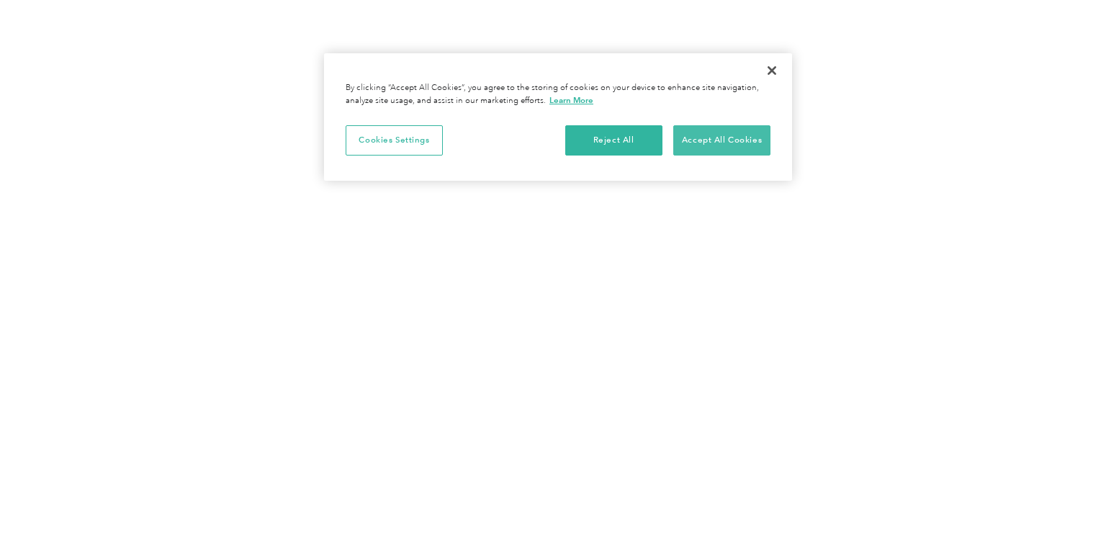 This screenshot has width=1106, height=535. What do you see at coordinates (558, 117) in the screenshot?
I see `div: Privacy` at bounding box center [558, 117].